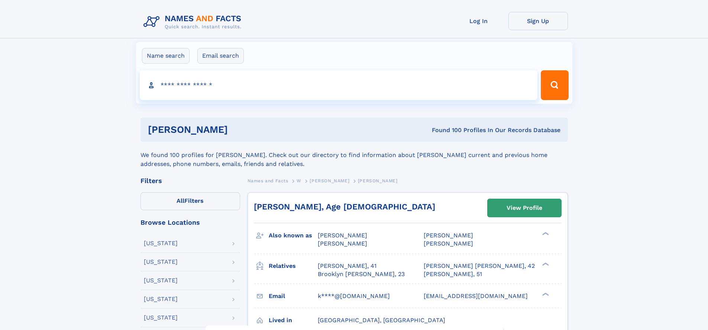 This screenshot has height=330, width=708. I want to click on div: View Profile, so click(525, 208).